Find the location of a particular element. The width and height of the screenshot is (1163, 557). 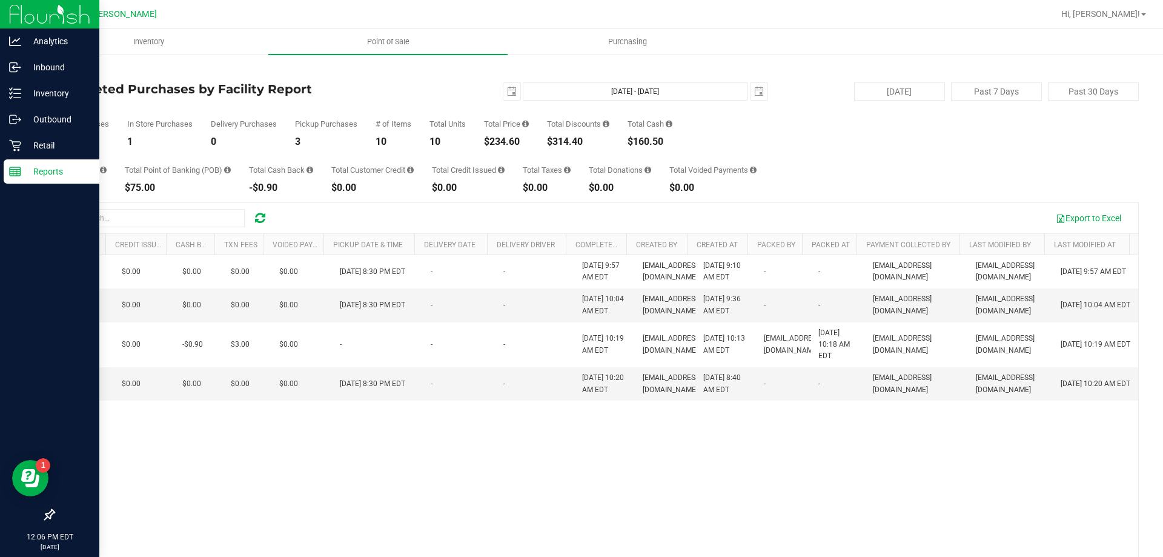

inline-svg: Inbound is located at coordinates (15, 67).